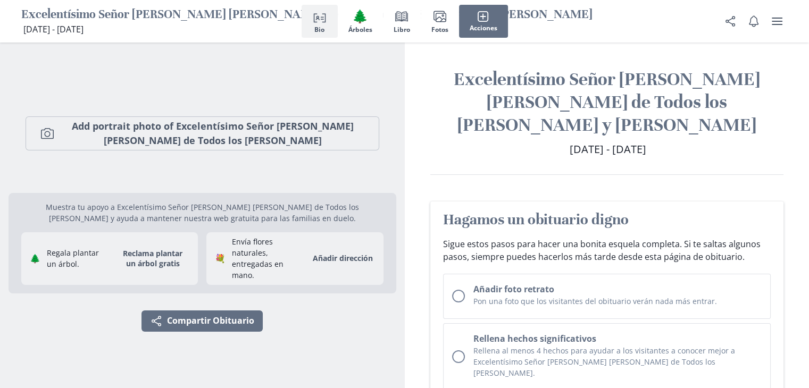 Image resolution: width=809 pixels, height=388 pixels. I want to click on h2: Añadir foto retrato, so click(618, 289).